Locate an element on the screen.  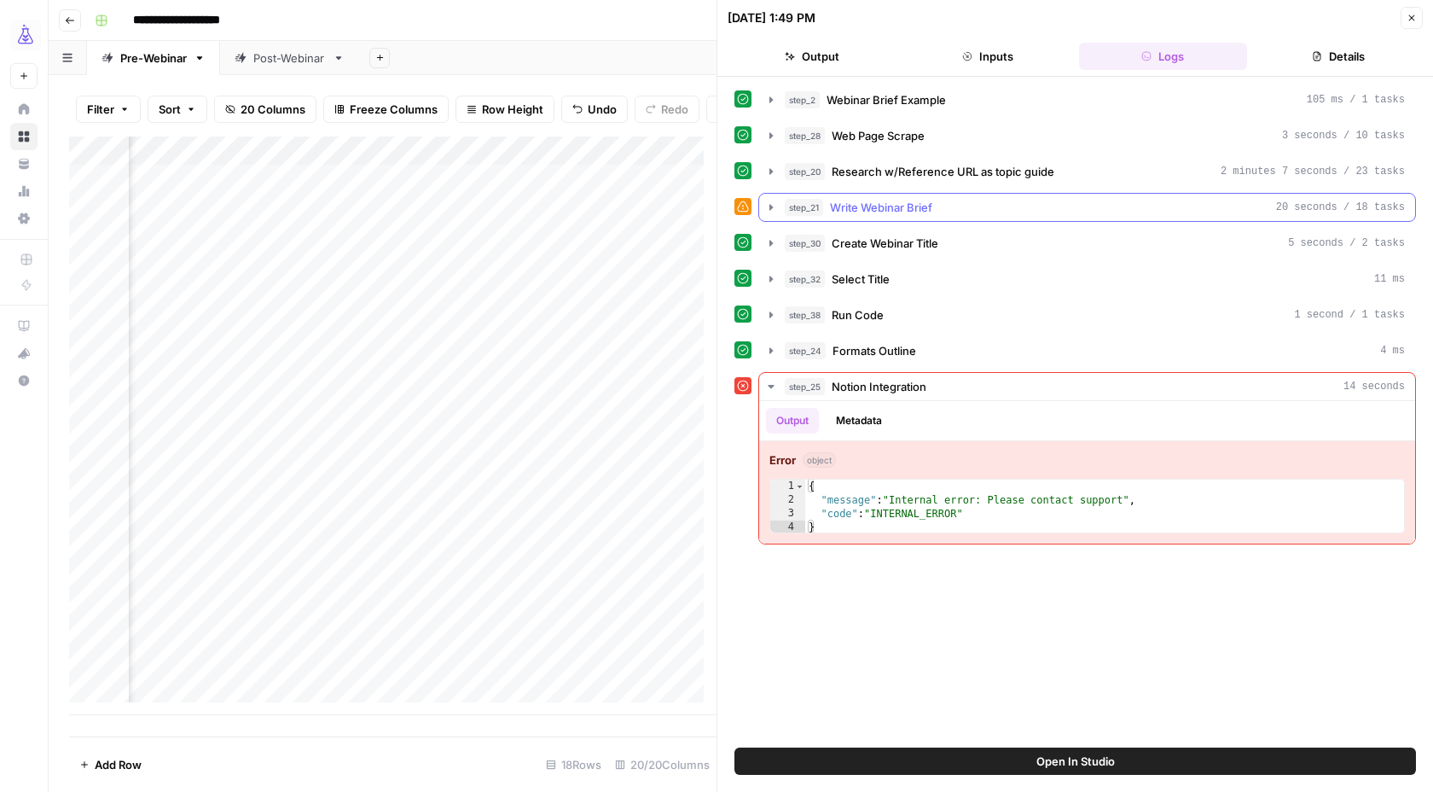
button: Metadata is located at coordinates (859, 421).